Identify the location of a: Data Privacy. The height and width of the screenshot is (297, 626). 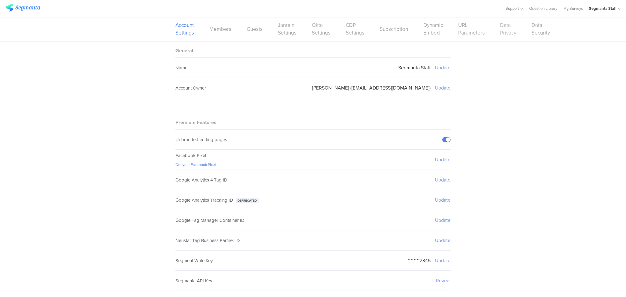
(508, 29).